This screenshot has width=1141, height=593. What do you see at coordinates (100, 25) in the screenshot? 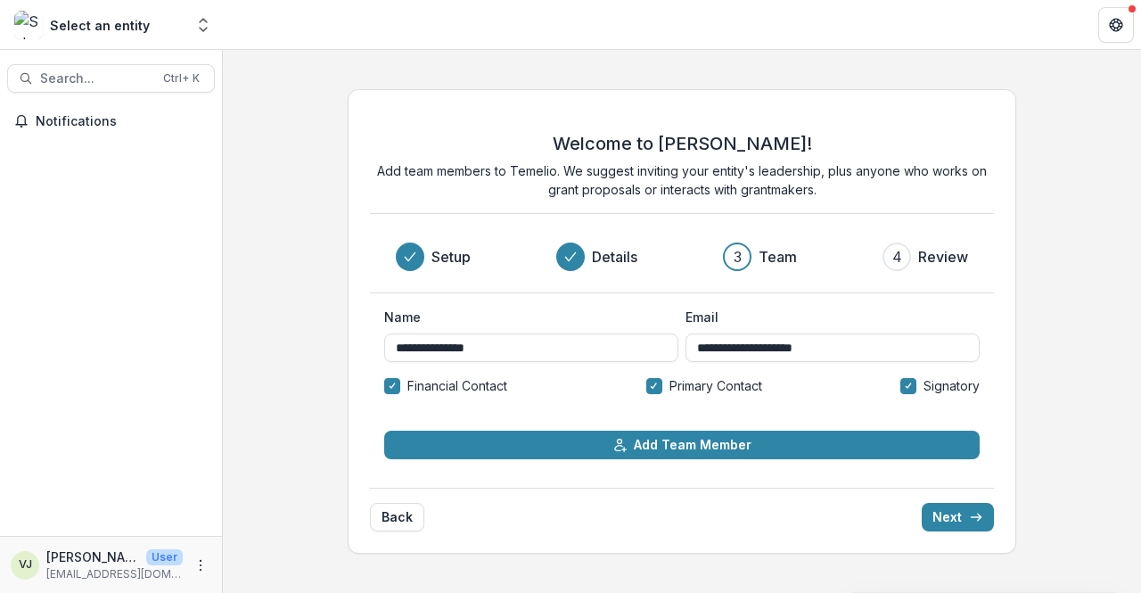
I see `div: Select an entity` at bounding box center [100, 25].